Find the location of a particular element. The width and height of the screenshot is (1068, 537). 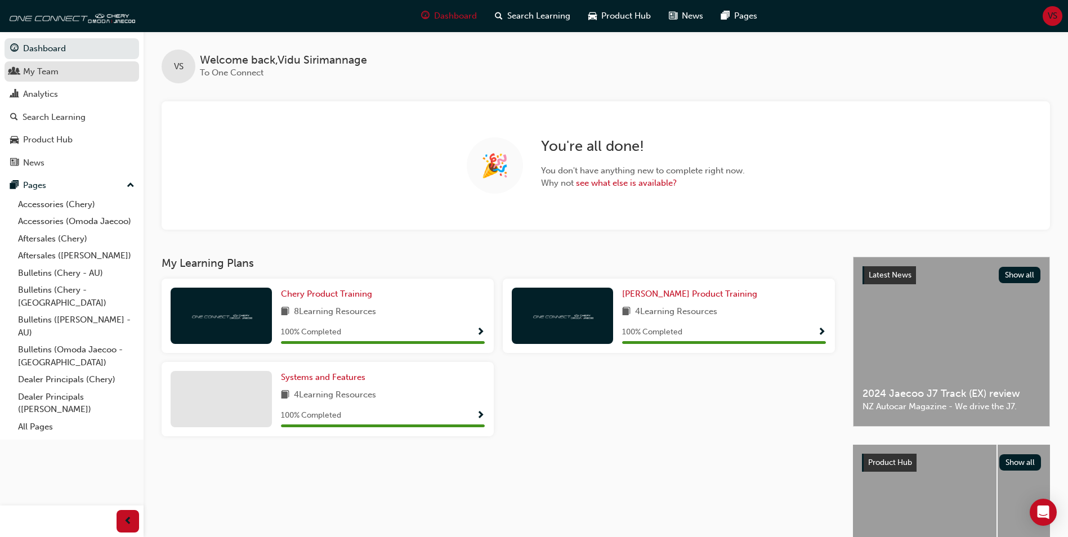

a: Dealer Principals (Chery) is located at coordinates (76, 380).